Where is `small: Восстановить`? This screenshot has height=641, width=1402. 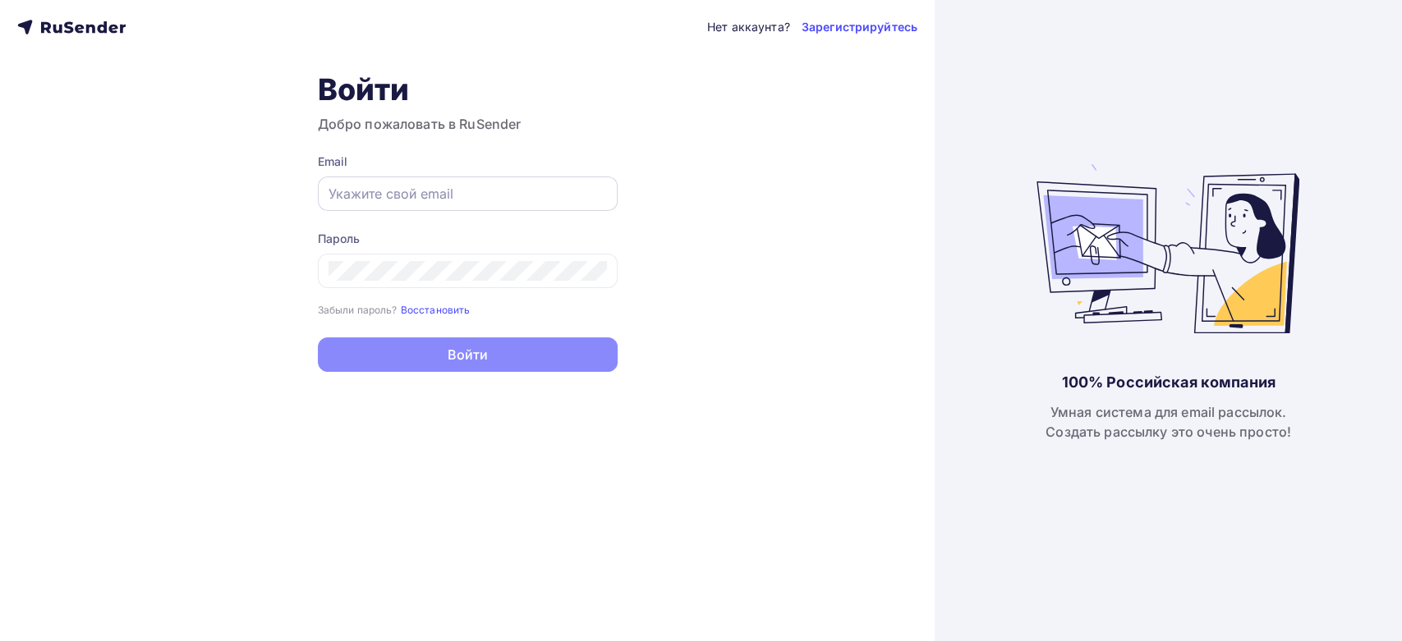 small: Восстановить is located at coordinates (435, 310).